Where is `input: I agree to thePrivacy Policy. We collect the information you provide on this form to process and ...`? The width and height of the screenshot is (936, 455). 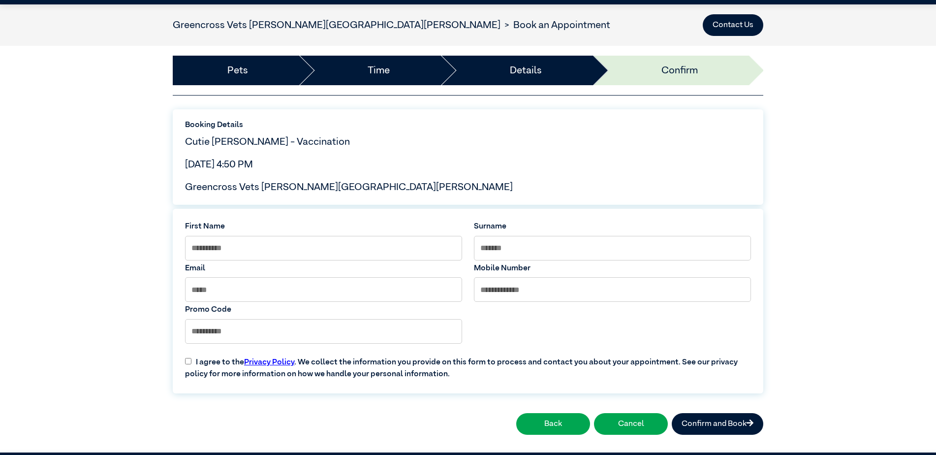
input: I agree to thePrivacy Policy. We collect the information you provide on this form to process and ... is located at coordinates (188, 361).